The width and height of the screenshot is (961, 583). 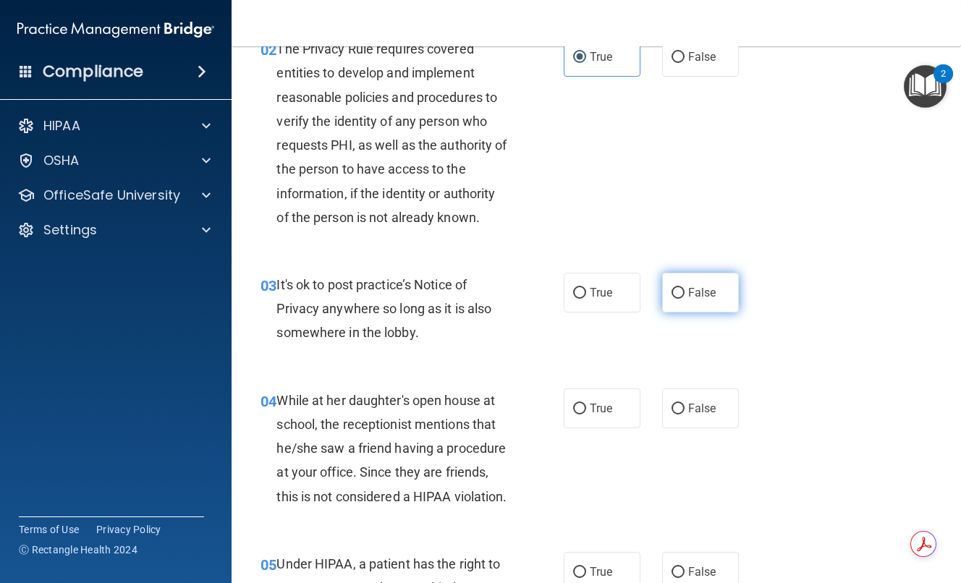 I want to click on button: Open Resource Center, 2 new notifications, so click(x=924, y=86).